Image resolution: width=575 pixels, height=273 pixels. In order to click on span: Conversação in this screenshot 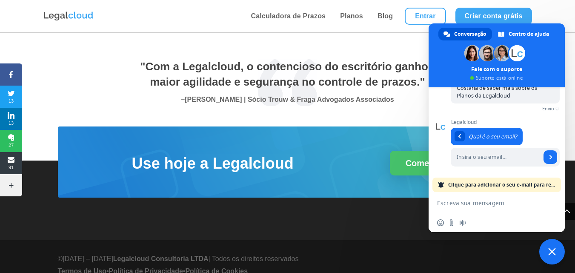, I will do `click(470, 34)`.